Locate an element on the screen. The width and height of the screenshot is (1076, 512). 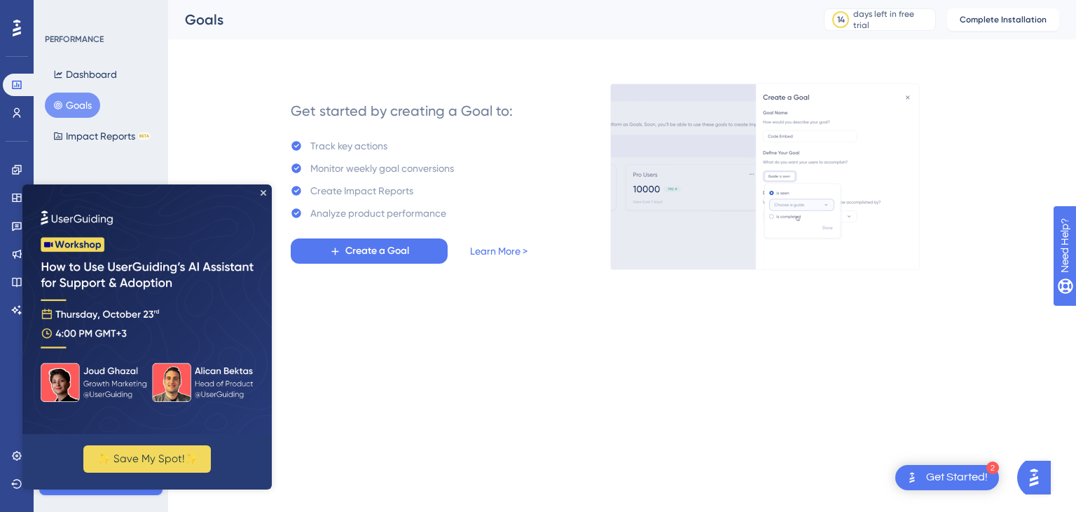
button: Goals is located at coordinates (72, 105).